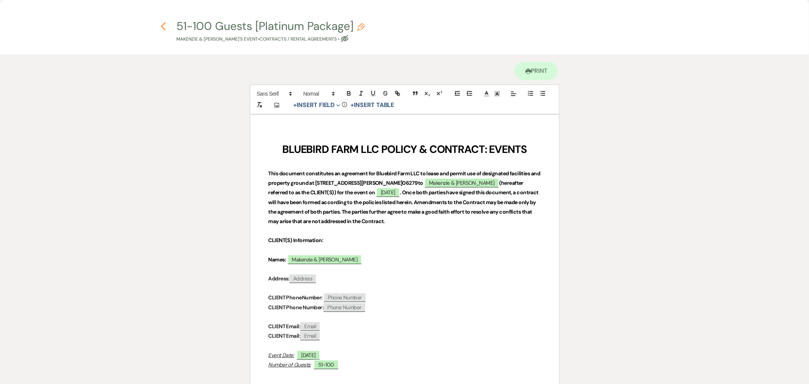 The image size is (809, 384). I want to click on u: Event Date:, so click(281, 355).